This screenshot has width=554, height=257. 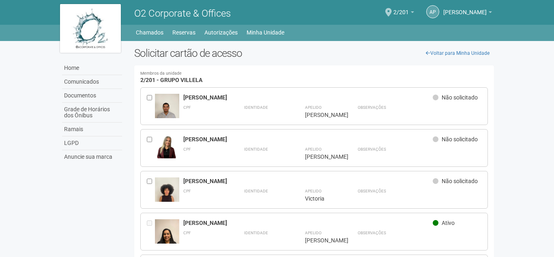 What do you see at coordinates (184, 32) in the screenshot?
I see `a: Reservas` at bounding box center [184, 32].